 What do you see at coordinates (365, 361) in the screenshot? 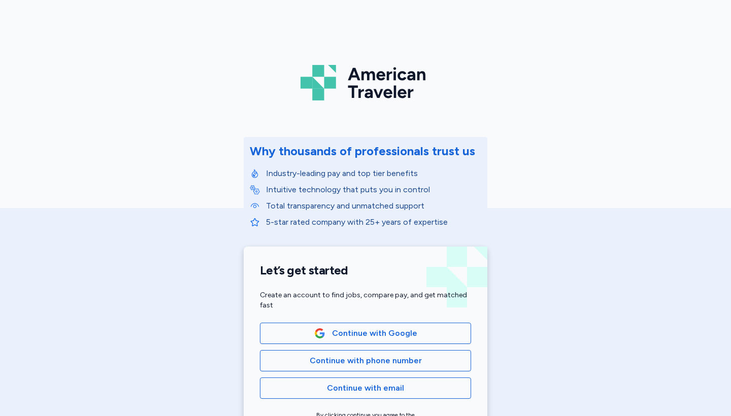
I see `button: Continue with phone number` at bounding box center [365, 361].